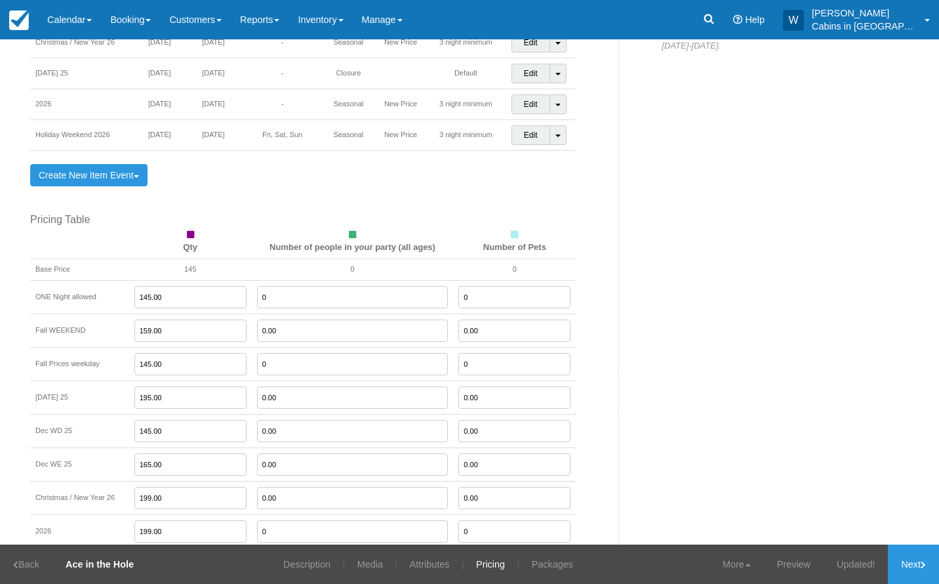 The height and width of the screenshot is (584, 939). I want to click on td: Dec WE 25, so click(79, 464).